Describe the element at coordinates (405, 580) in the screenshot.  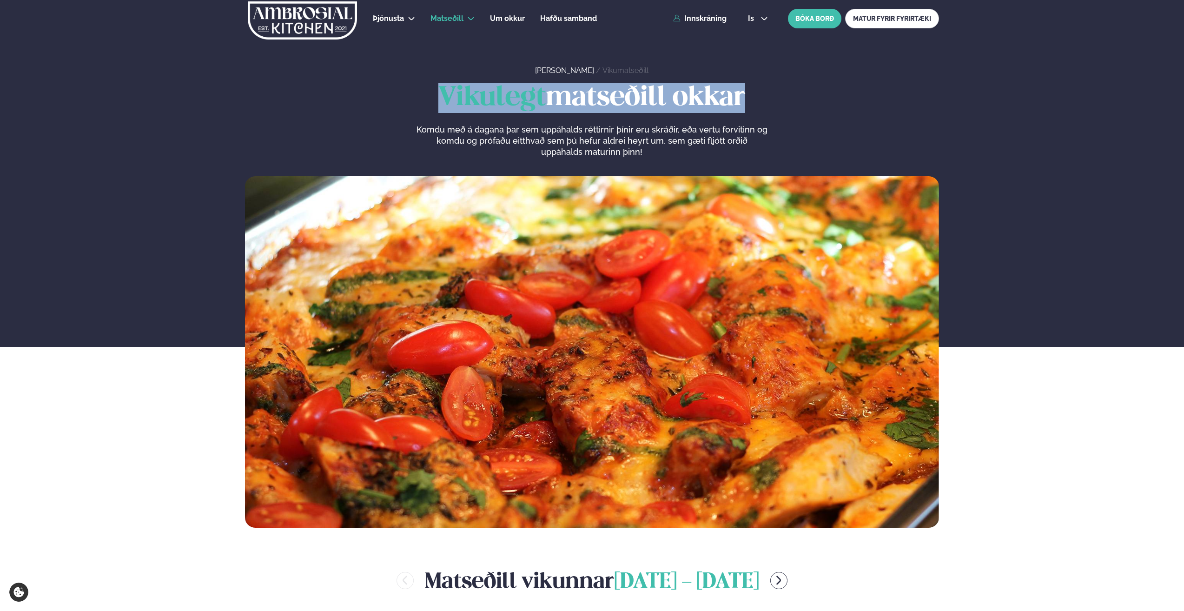
I see `button: menu-btn-left` at that location.